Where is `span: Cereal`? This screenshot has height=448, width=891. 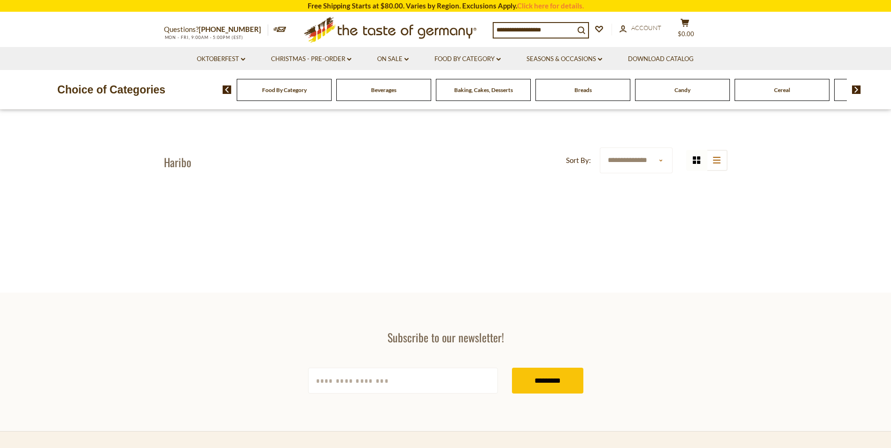 span: Cereal is located at coordinates (782, 90).